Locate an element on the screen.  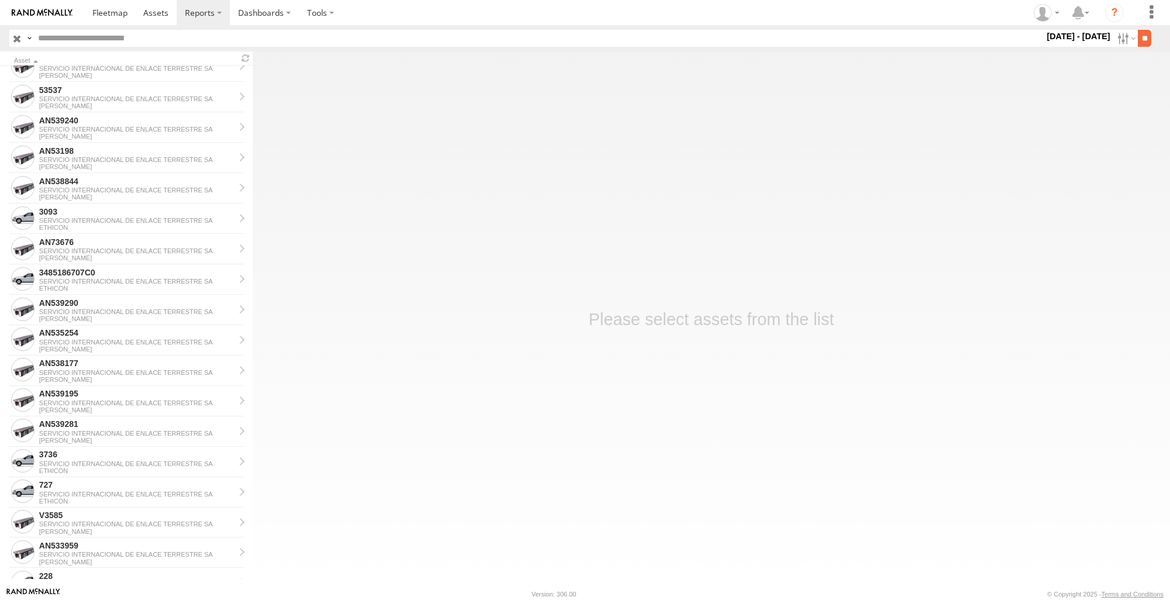
div: AN539195 - View Asset History is located at coordinates (137, 394).